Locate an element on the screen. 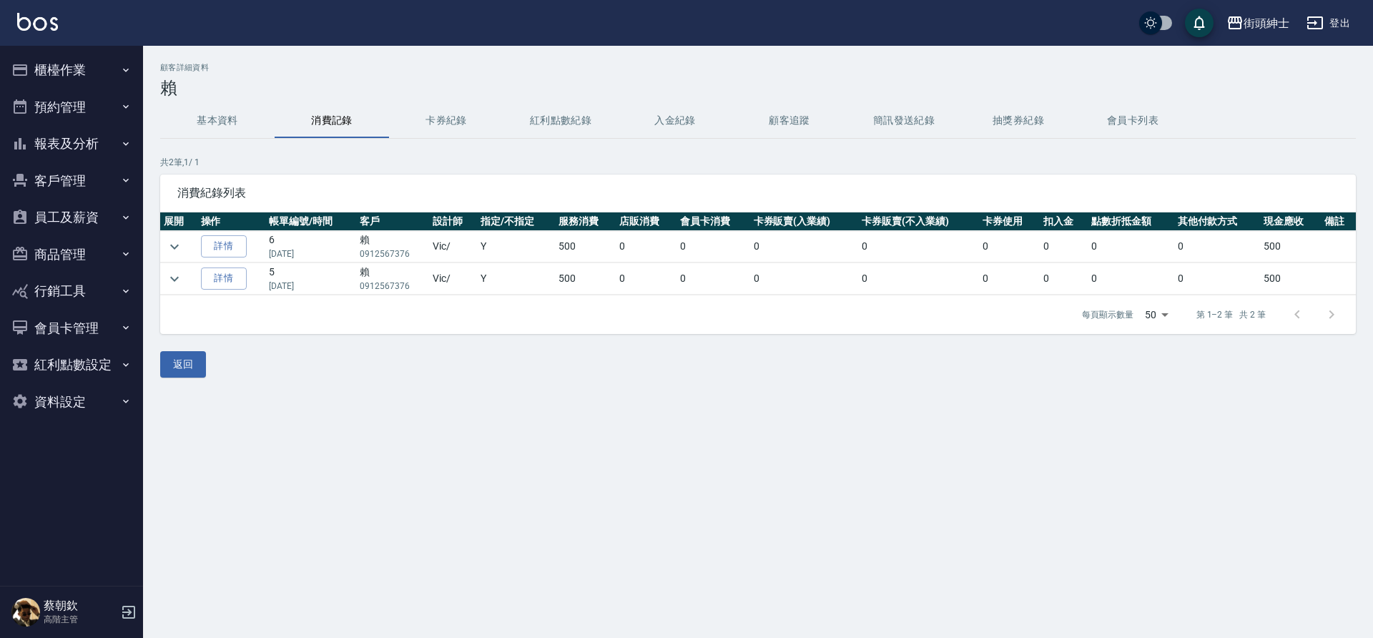 The width and height of the screenshot is (1373, 638). th: 扣入金 is located at coordinates (1063, 222).